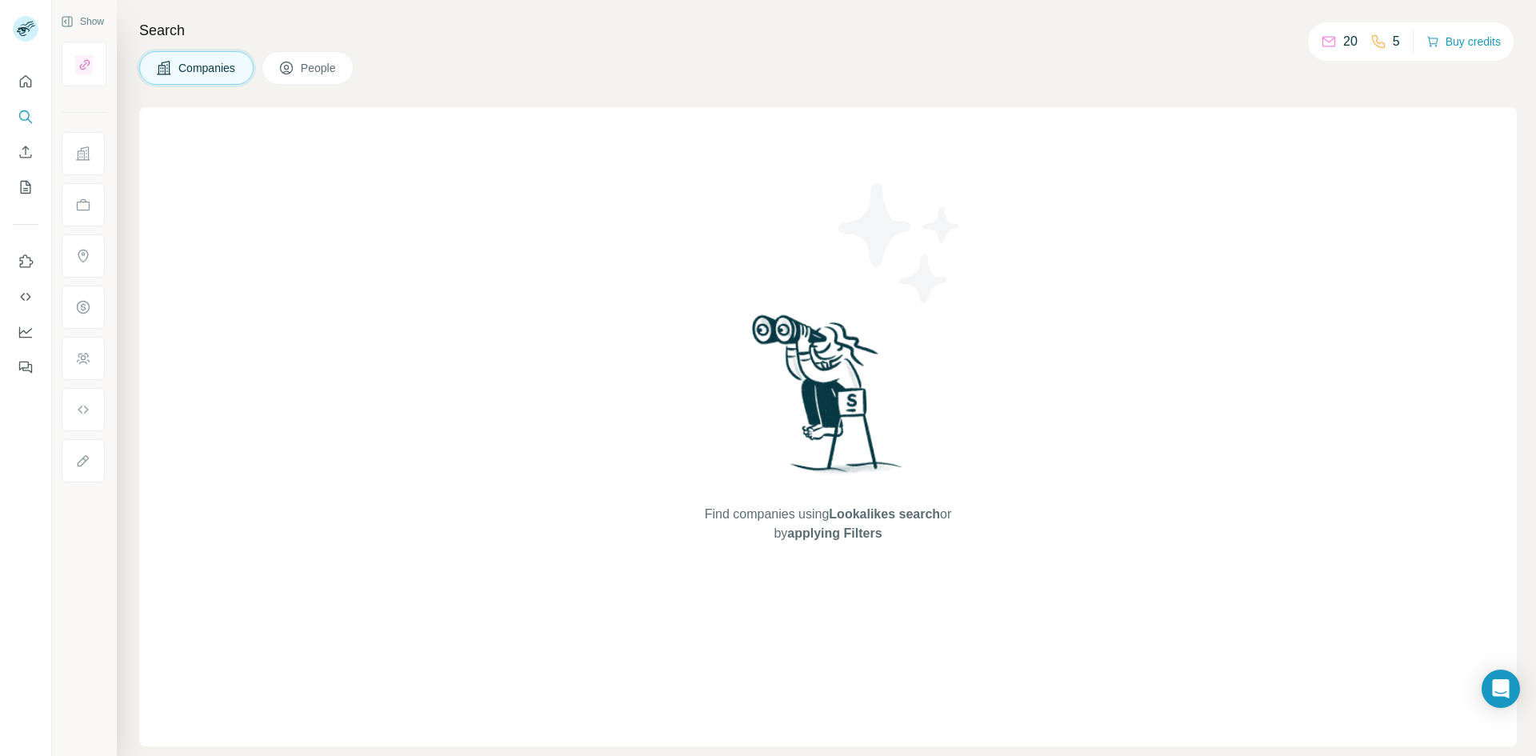 Image resolution: width=1536 pixels, height=756 pixels. I want to click on span: Find companies using or by, so click(828, 524).